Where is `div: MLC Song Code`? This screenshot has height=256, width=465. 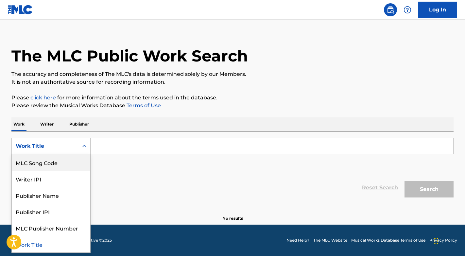 div: MLC Song Code is located at coordinates (51, 163).